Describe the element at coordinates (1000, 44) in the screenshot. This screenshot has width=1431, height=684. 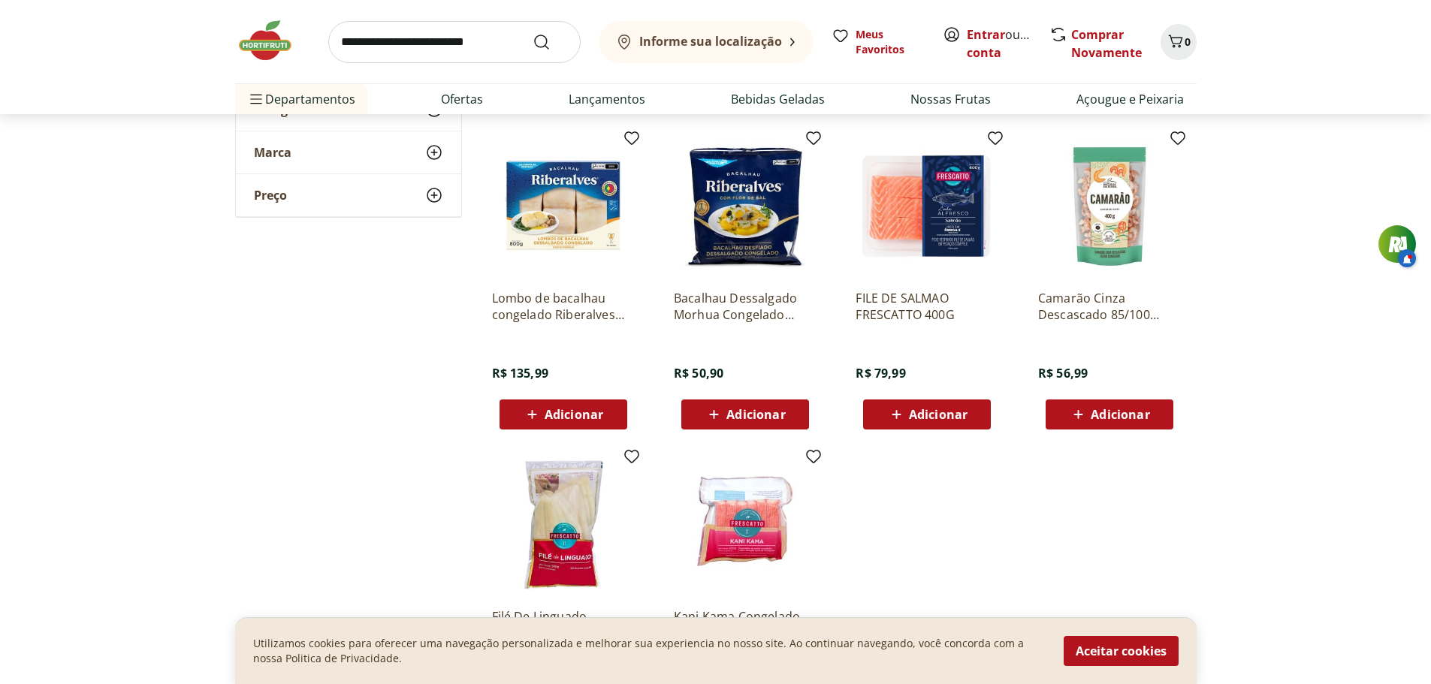
I see `span: ou` at that location.